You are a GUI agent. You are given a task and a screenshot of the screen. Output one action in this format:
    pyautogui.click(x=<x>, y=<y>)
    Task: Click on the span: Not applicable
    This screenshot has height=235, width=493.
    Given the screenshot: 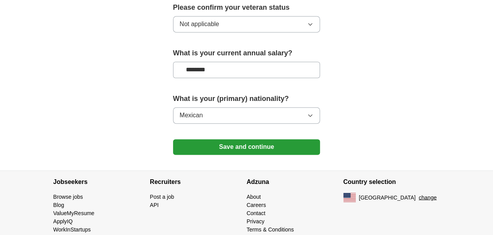 What is the action you would take?
    pyautogui.click(x=199, y=24)
    